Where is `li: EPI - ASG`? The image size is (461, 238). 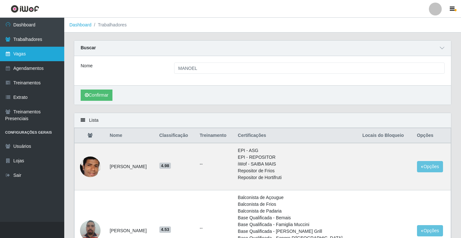 li: EPI - ASG is located at coordinates (296, 150).